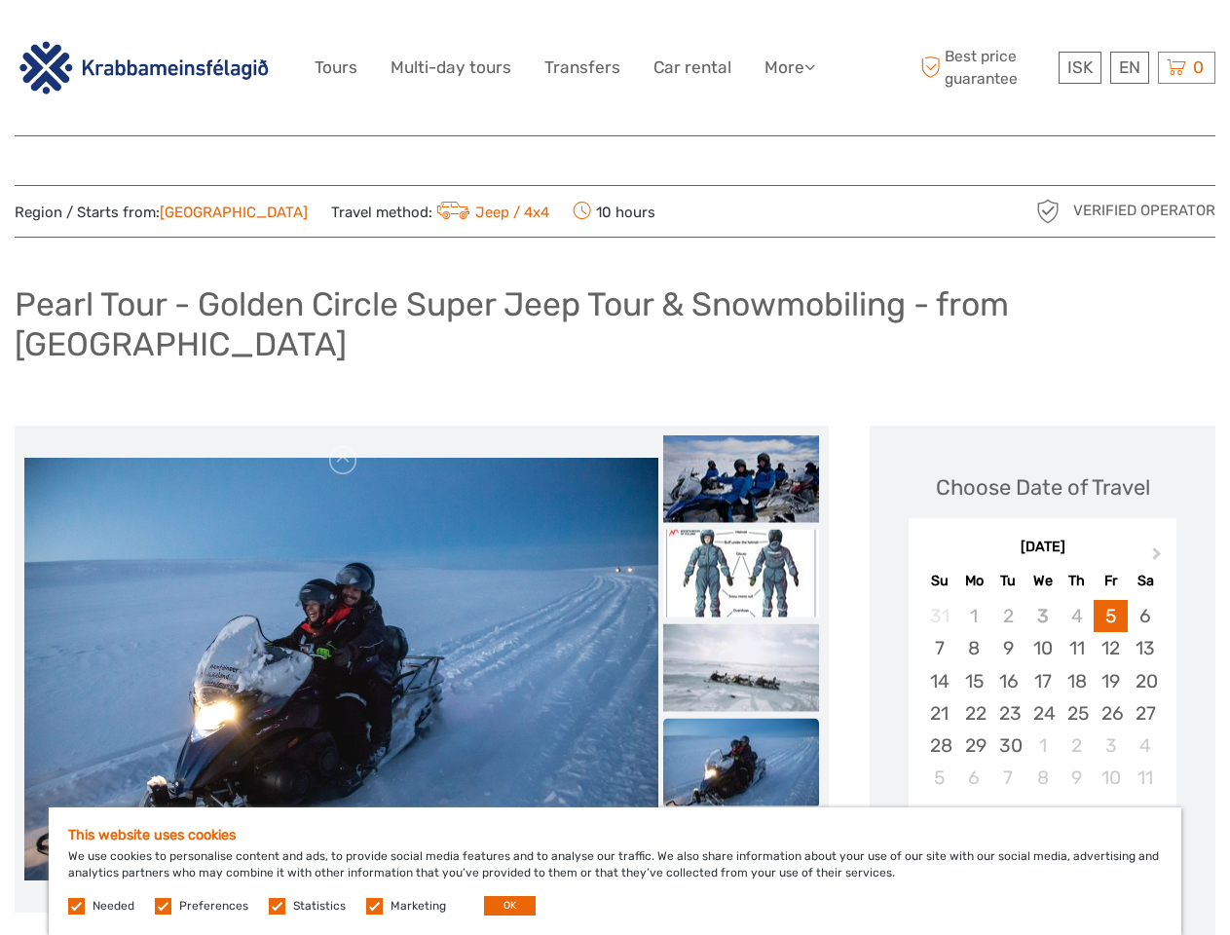  I want to click on div: Choose Friday, September 5th, 2025, so click(1110, 615).